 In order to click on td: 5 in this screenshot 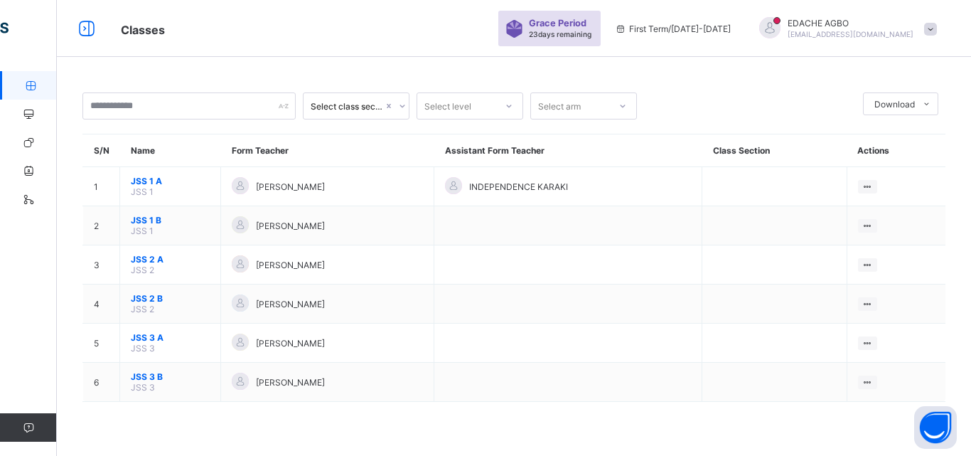, I will do `click(102, 343)`.